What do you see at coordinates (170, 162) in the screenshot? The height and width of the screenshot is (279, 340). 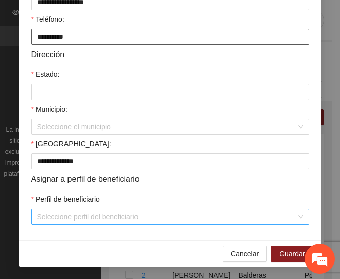 I see `input: Colonia:` at bounding box center [170, 162].